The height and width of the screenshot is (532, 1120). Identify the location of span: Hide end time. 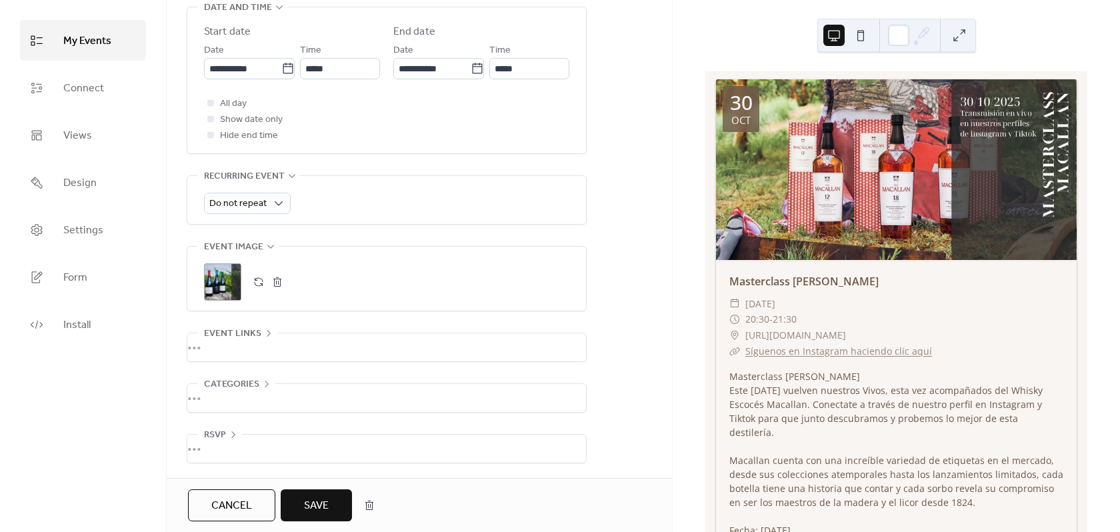
(249, 136).